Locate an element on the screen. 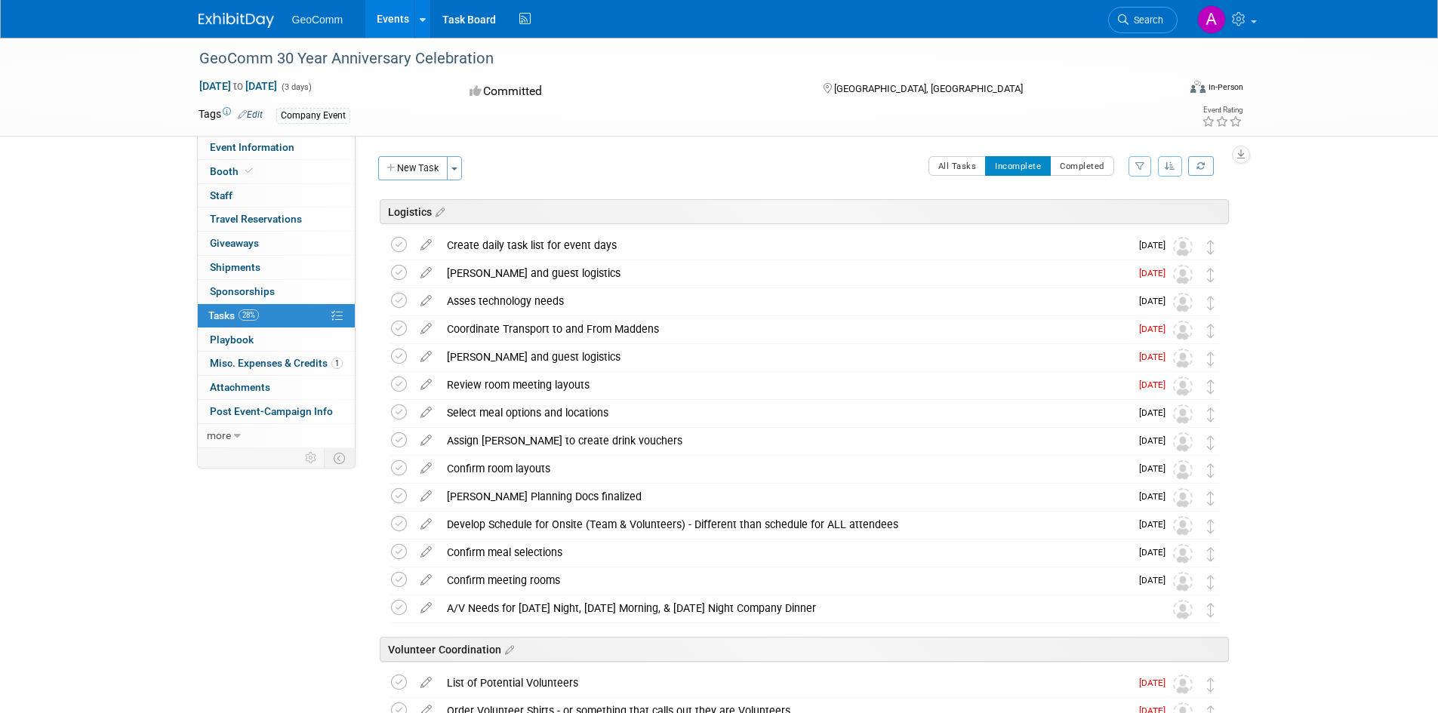  button: Completed is located at coordinates (1082, 166).